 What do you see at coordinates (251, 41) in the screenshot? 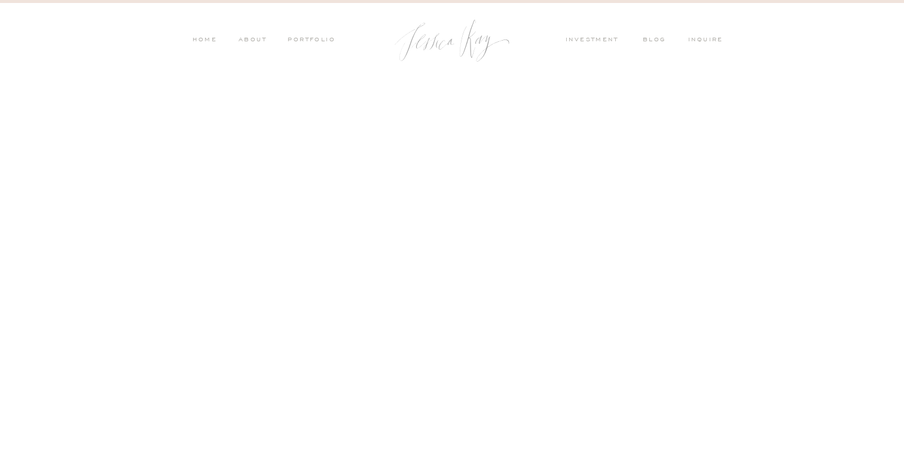
I see `nav: ABOUT` at bounding box center [251, 41].